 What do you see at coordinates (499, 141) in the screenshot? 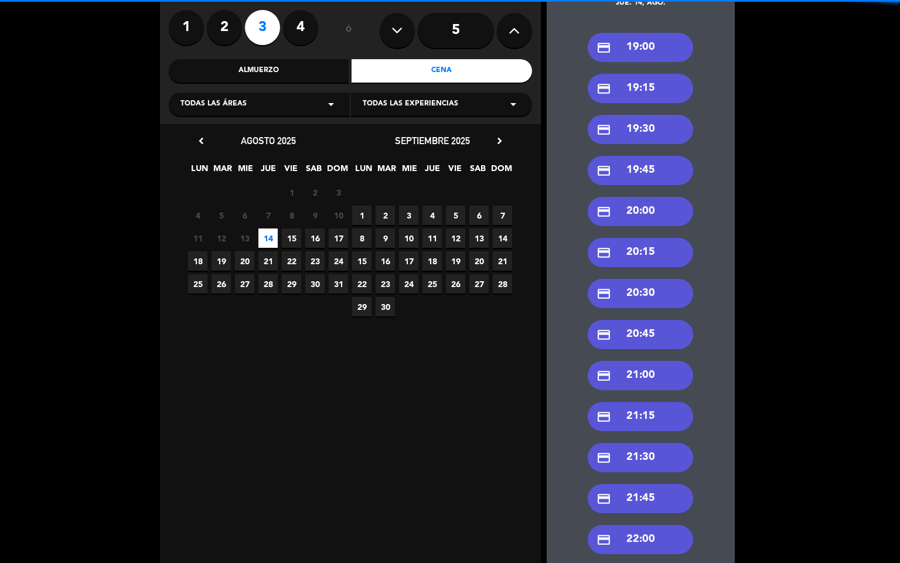
I see `i: chevron_right` at bounding box center [499, 141].